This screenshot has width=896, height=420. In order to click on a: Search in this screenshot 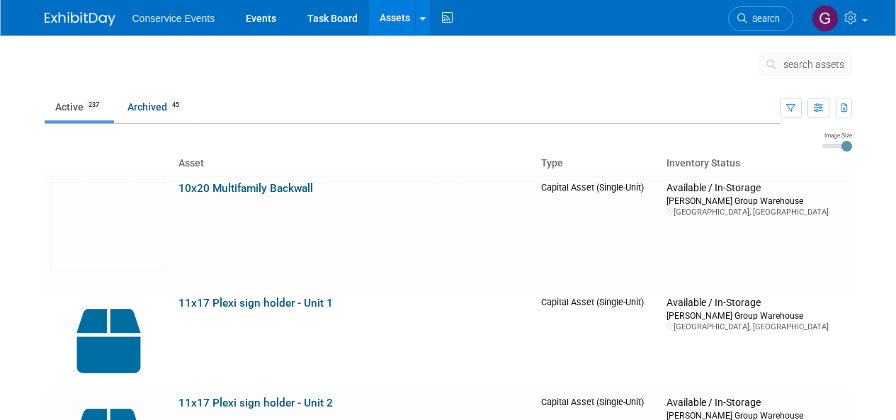, I will do `click(761, 18)`.